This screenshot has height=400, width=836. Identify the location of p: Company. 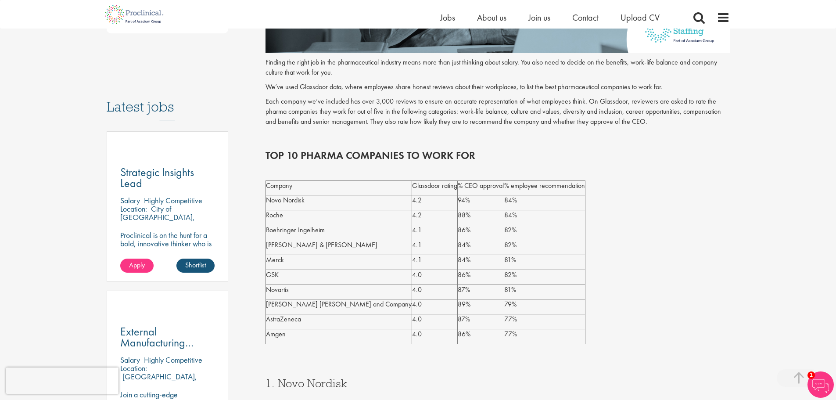
(339, 186).